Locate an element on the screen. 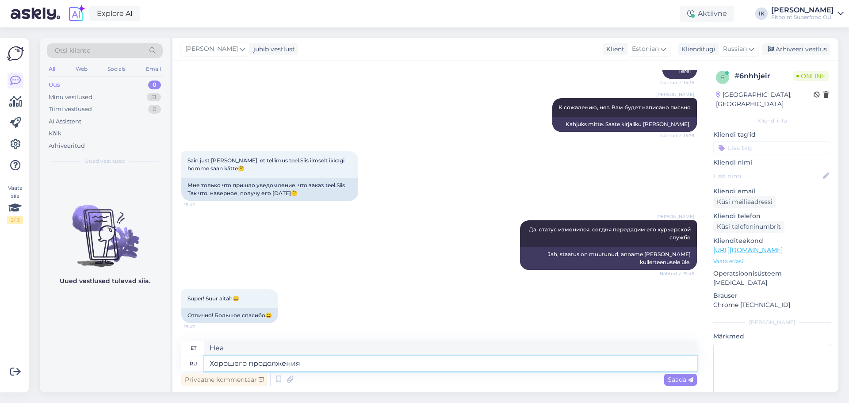  div: Minu vestlused is located at coordinates (70, 97).